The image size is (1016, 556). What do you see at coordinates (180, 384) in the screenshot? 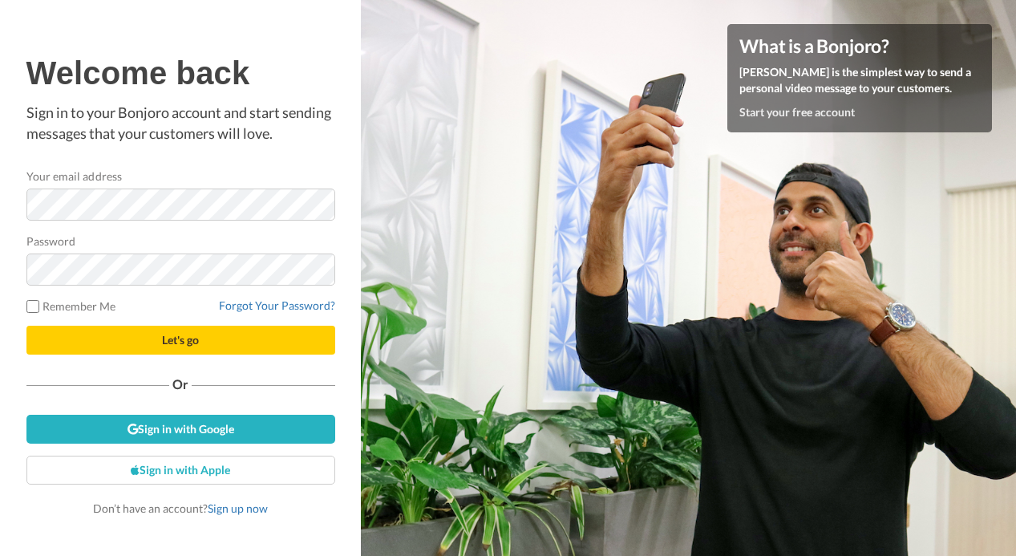
I see `span: Or` at bounding box center [180, 384].